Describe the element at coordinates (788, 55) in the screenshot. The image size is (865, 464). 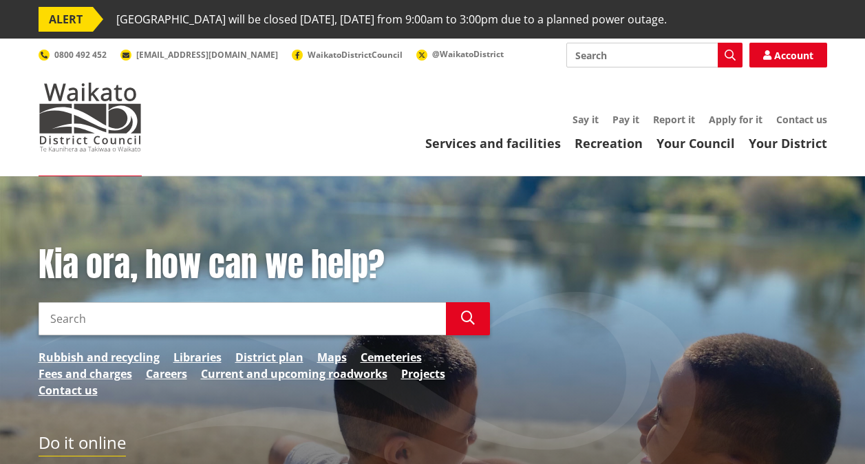
I see `a: Account` at that location.